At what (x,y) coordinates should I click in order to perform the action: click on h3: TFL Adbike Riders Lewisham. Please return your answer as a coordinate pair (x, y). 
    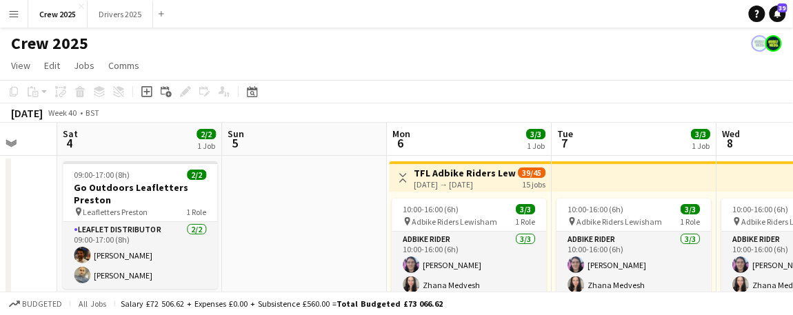
    Looking at the image, I should click on (465, 173).